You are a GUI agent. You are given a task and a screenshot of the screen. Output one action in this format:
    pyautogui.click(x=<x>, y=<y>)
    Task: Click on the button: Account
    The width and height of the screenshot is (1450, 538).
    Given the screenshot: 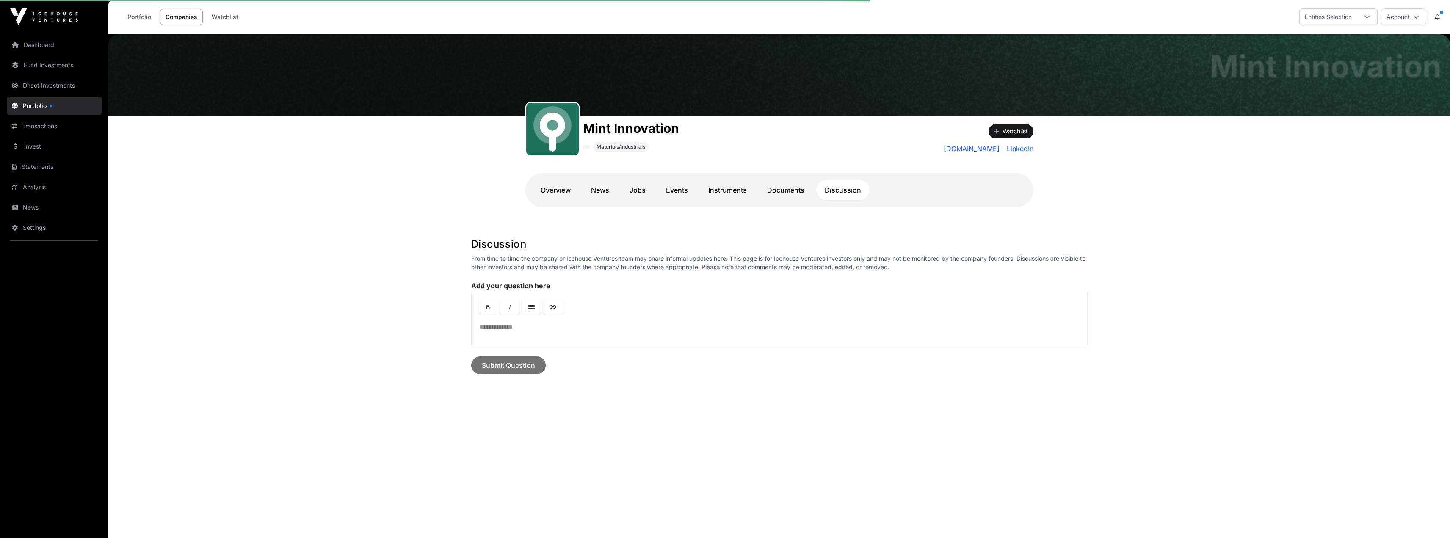 What is the action you would take?
    pyautogui.click(x=1403, y=17)
    